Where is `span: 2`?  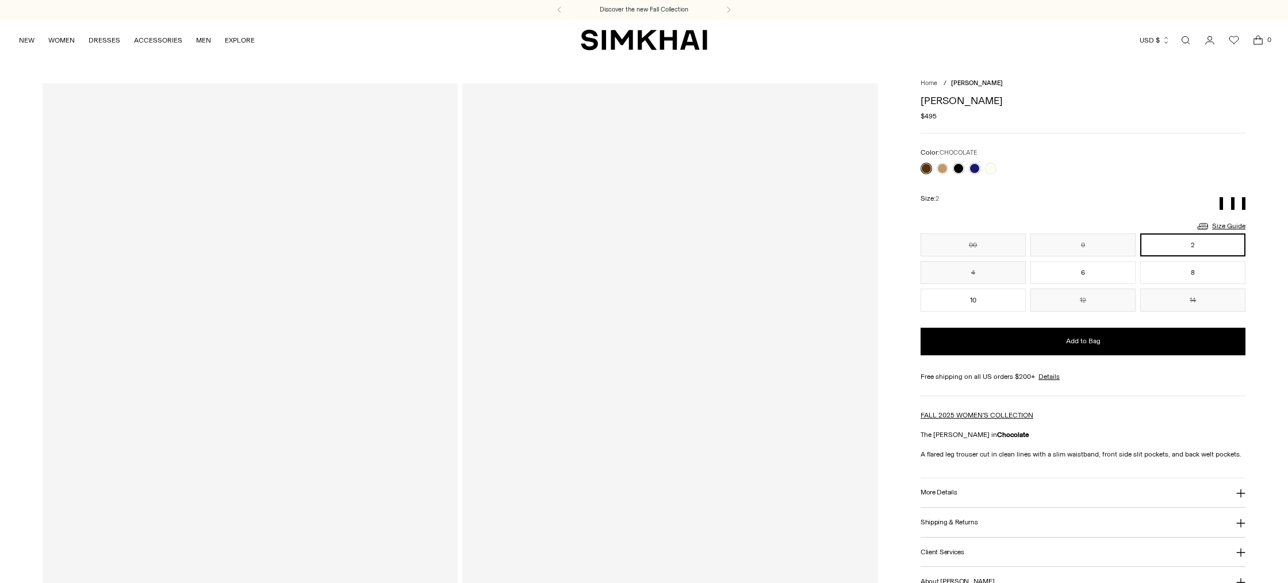 span: 2 is located at coordinates (937, 198).